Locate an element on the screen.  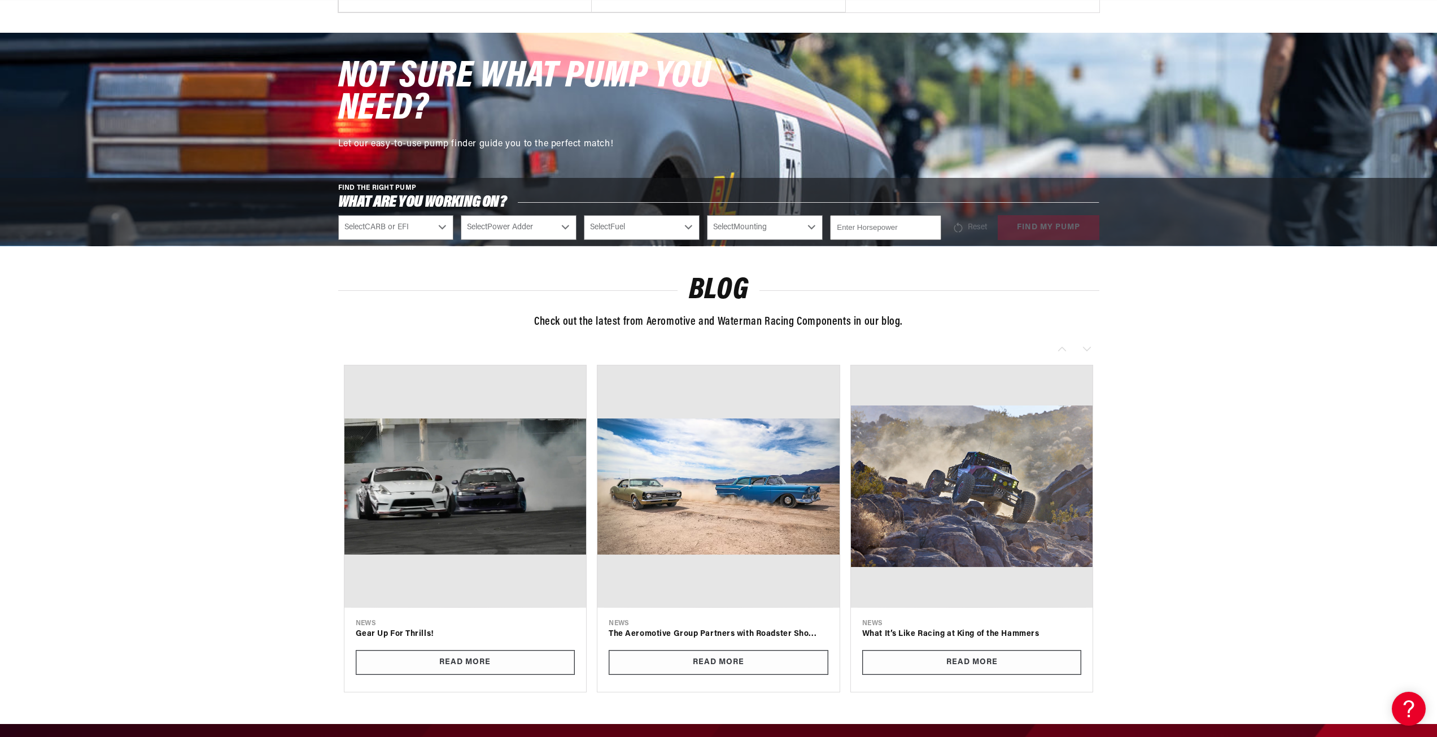
p: Check out the latest from Aeromotive and Waterman Racing Components in our blog. is located at coordinates (719, 322).